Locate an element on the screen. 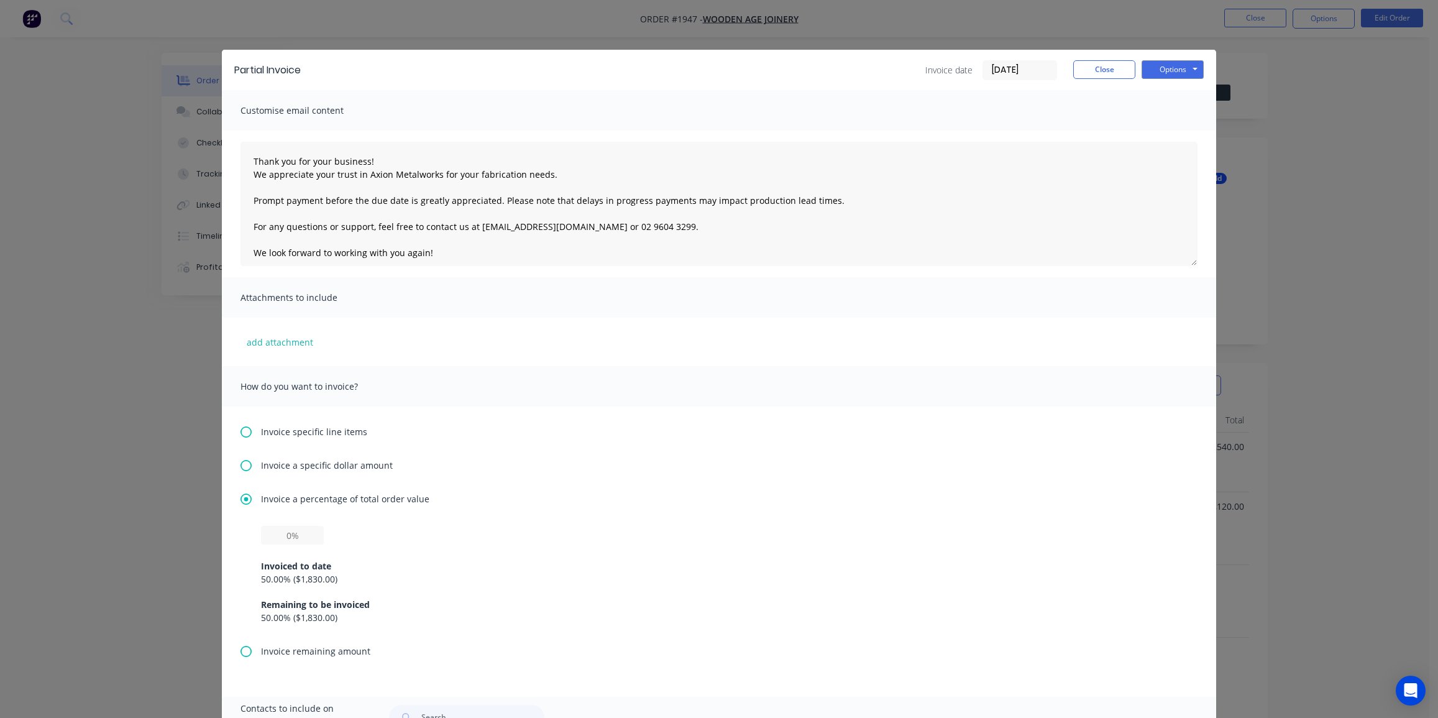 This screenshot has height=718, width=1438. span: How do you want to invoice? is located at coordinates (309, 387).